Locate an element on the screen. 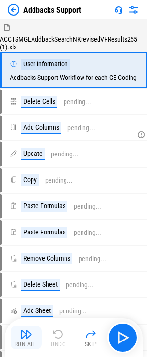 Image resolution: width=147 pixels, height=357 pixels. div: Remove Columns is located at coordinates (47, 259).